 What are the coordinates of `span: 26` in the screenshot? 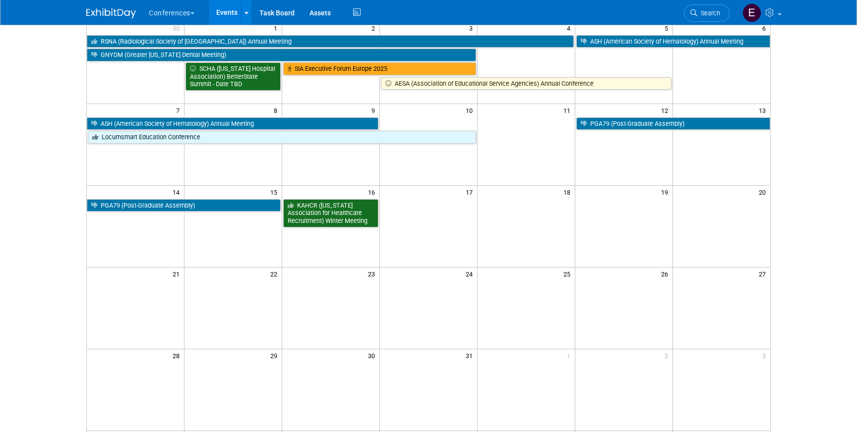 It's located at (666, 274).